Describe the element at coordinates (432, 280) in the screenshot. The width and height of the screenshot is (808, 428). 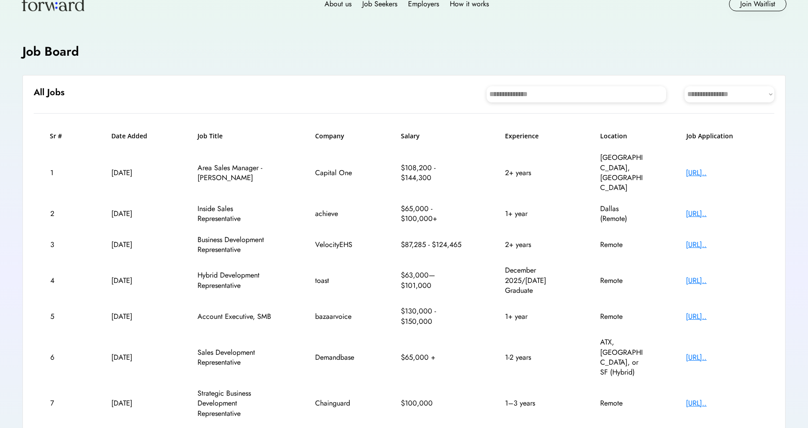
I see `div: $63,000—$101,000` at that location.